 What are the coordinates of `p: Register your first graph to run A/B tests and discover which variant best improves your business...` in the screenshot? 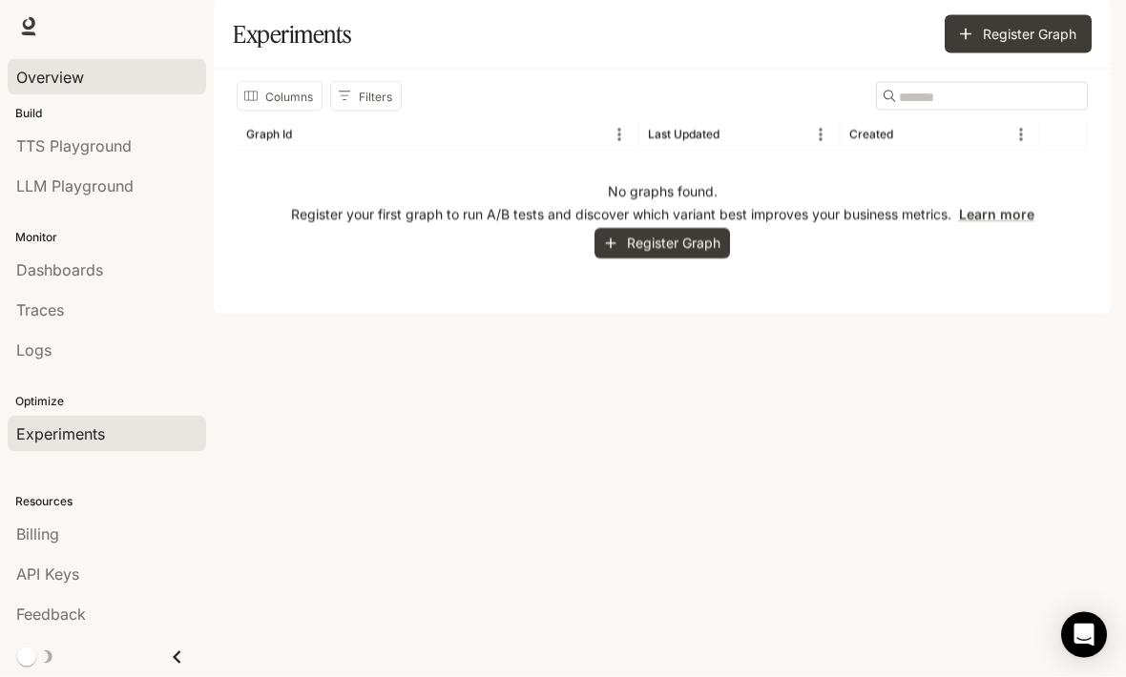 It's located at (662, 215).